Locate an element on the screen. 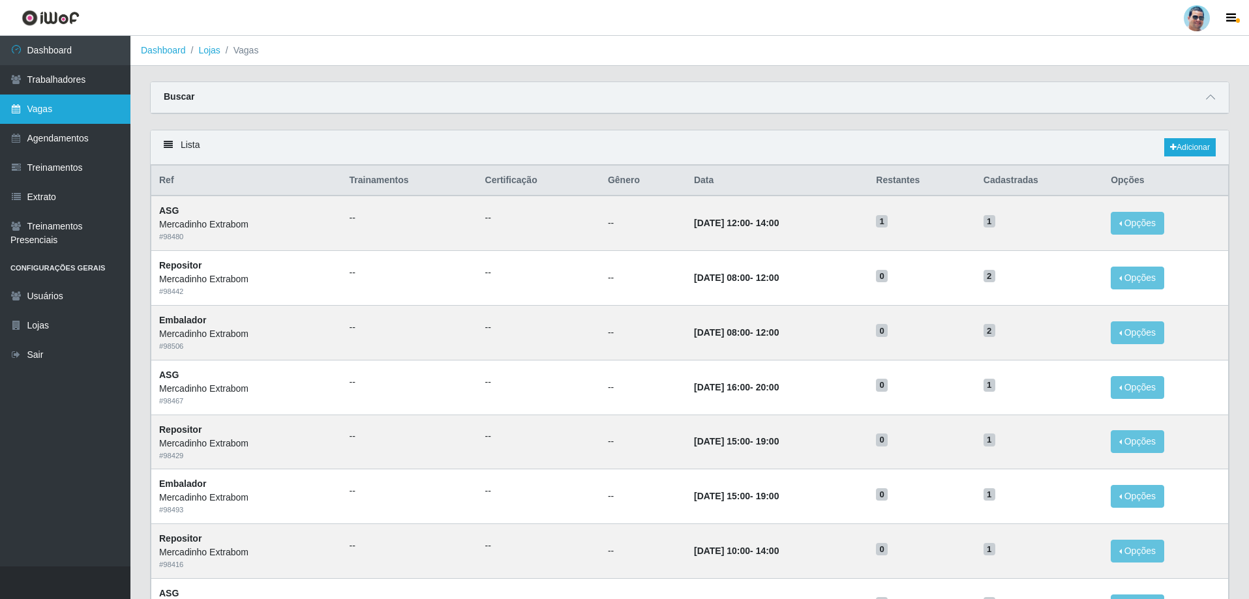 This screenshot has height=599, width=1249. th: Data is located at coordinates (777, 181).